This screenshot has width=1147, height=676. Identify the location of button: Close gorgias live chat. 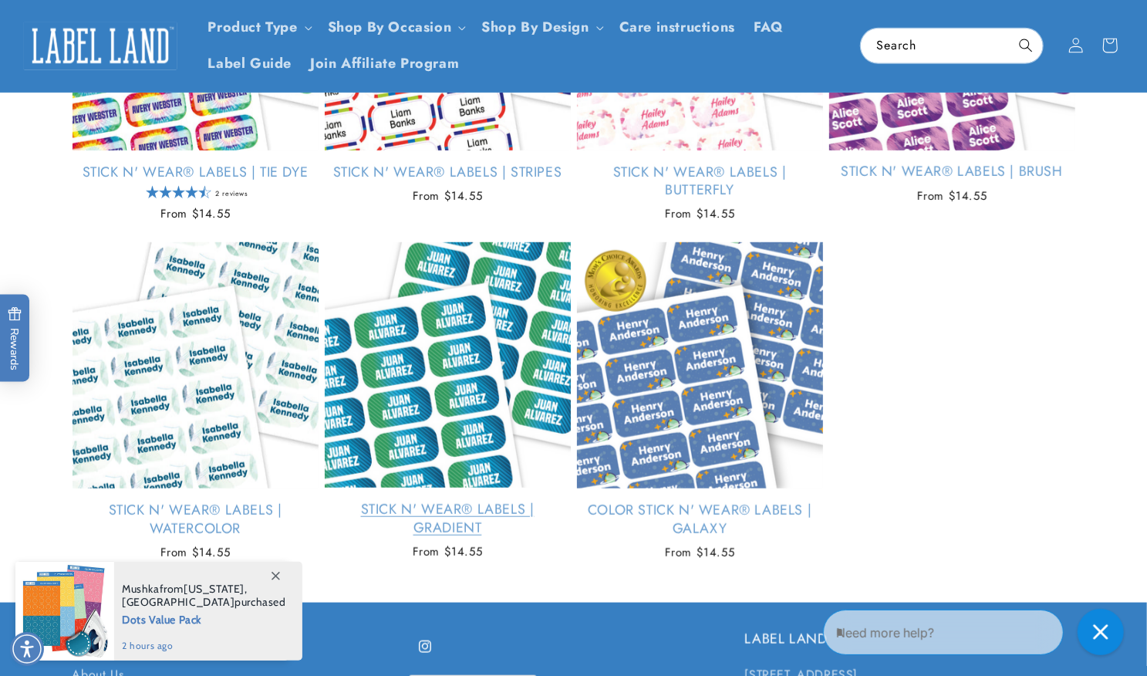
(278, 29).